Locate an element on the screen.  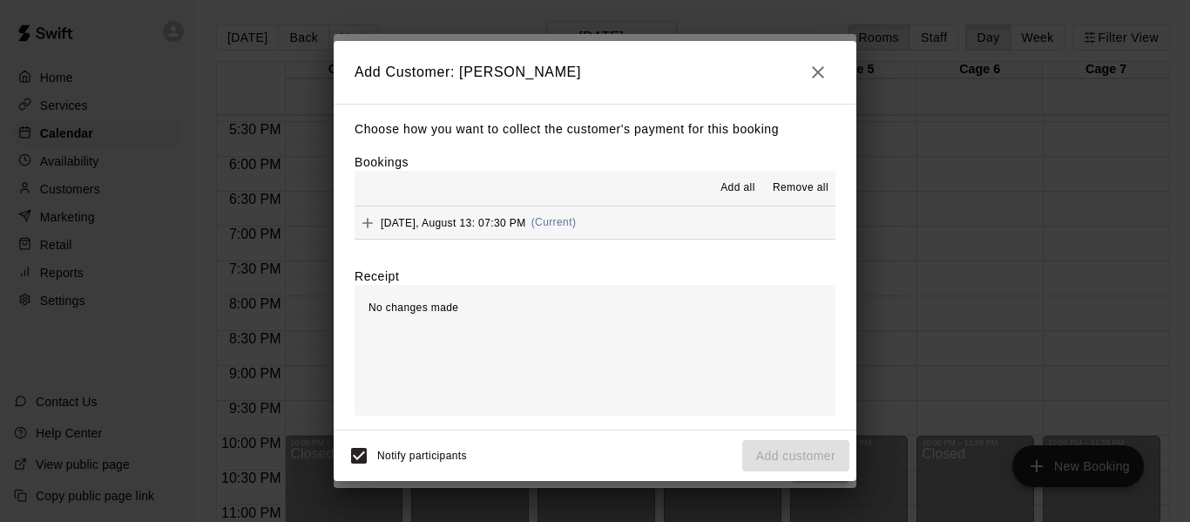
span: Add is located at coordinates (368, 221).